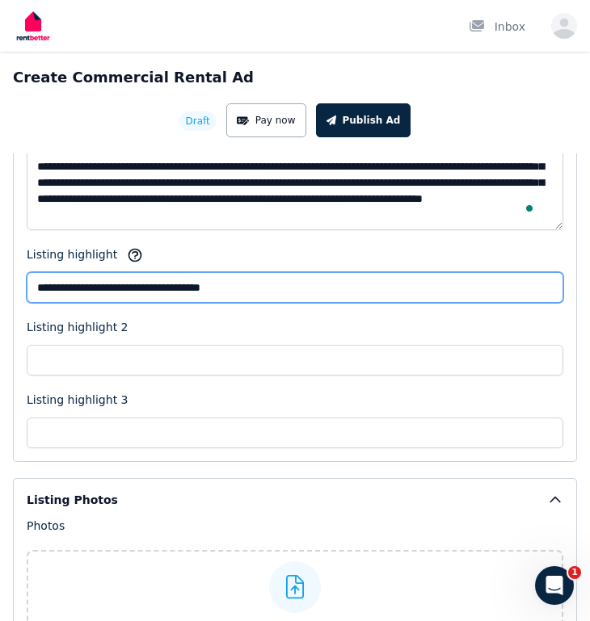 The image size is (590, 621). I want to click on button: Publish Ad, so click(363, 120).